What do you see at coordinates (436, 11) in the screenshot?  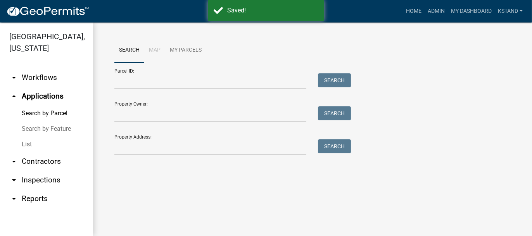 I see `a: Admin` at bounding box center [436, 11].